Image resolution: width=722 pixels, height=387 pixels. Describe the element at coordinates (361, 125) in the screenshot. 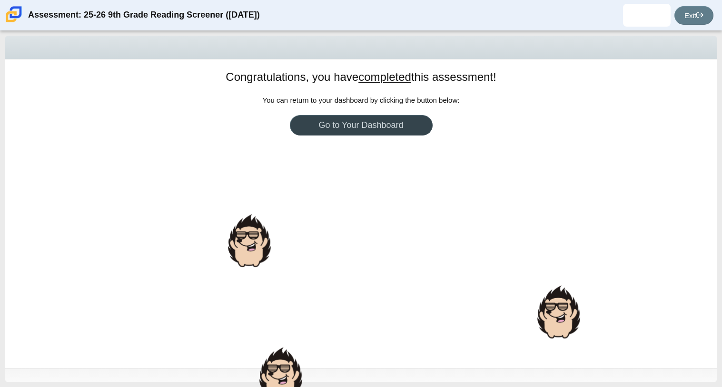

I see `a: Go to Your Dashboard` at that location.